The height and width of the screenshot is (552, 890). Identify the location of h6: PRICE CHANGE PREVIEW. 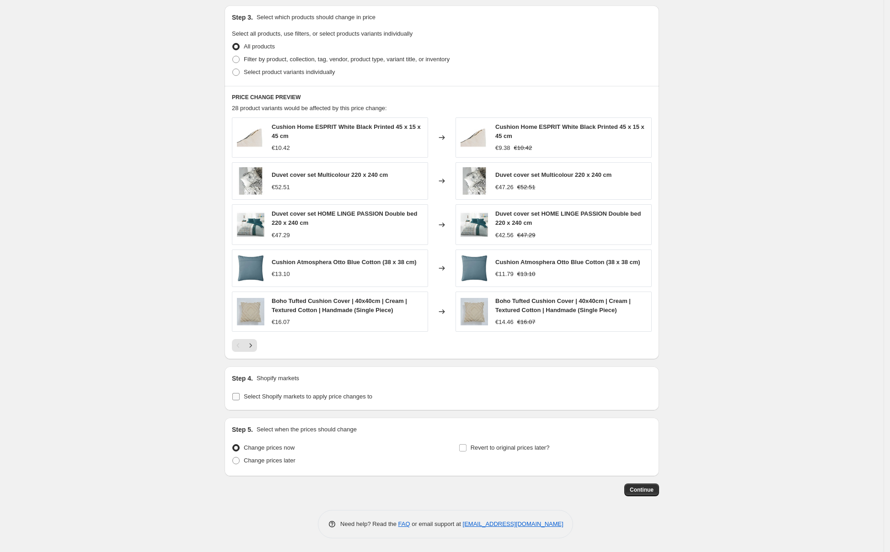
(442, 97).